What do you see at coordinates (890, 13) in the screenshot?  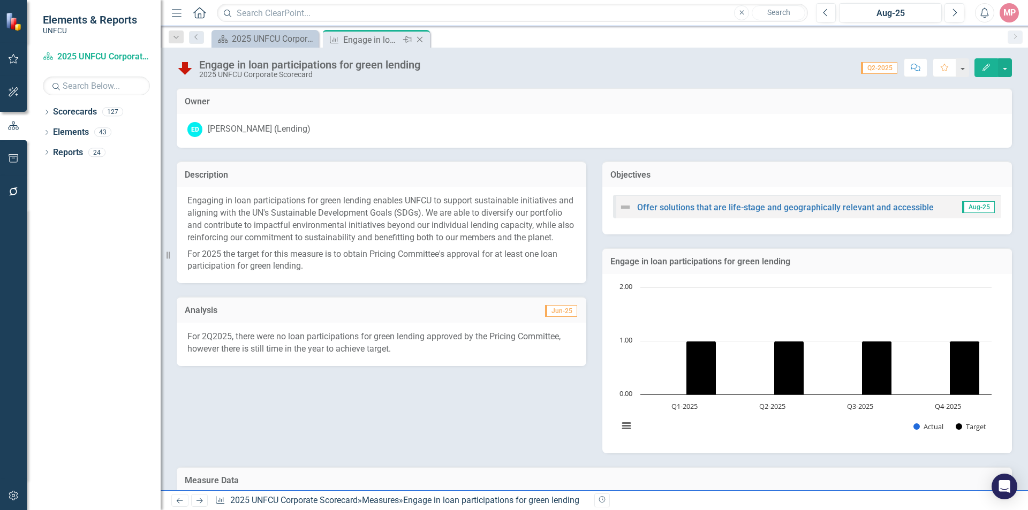 I see `div: Aug-25` at bounding box center [890, 13].